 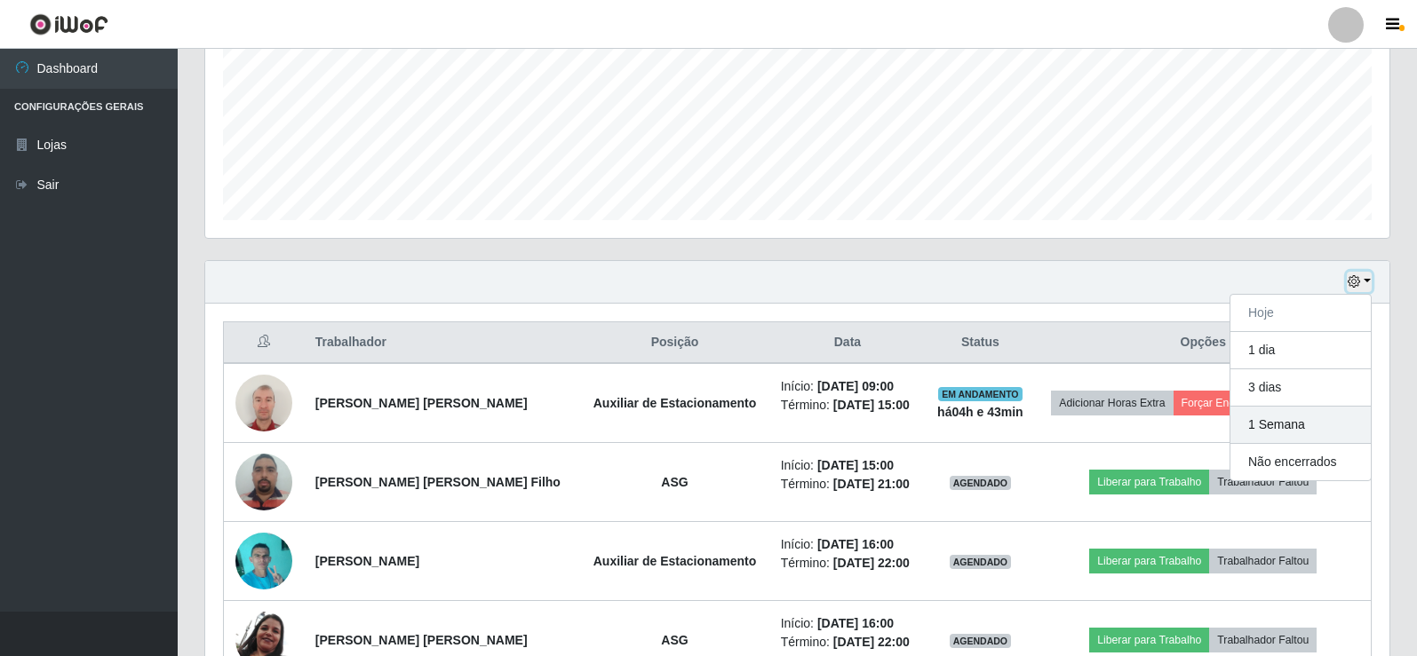 What do you see at coordinates (442, 343) in the screenshot?
I see `th: Trabalhador` at bounding box center [442, 343].